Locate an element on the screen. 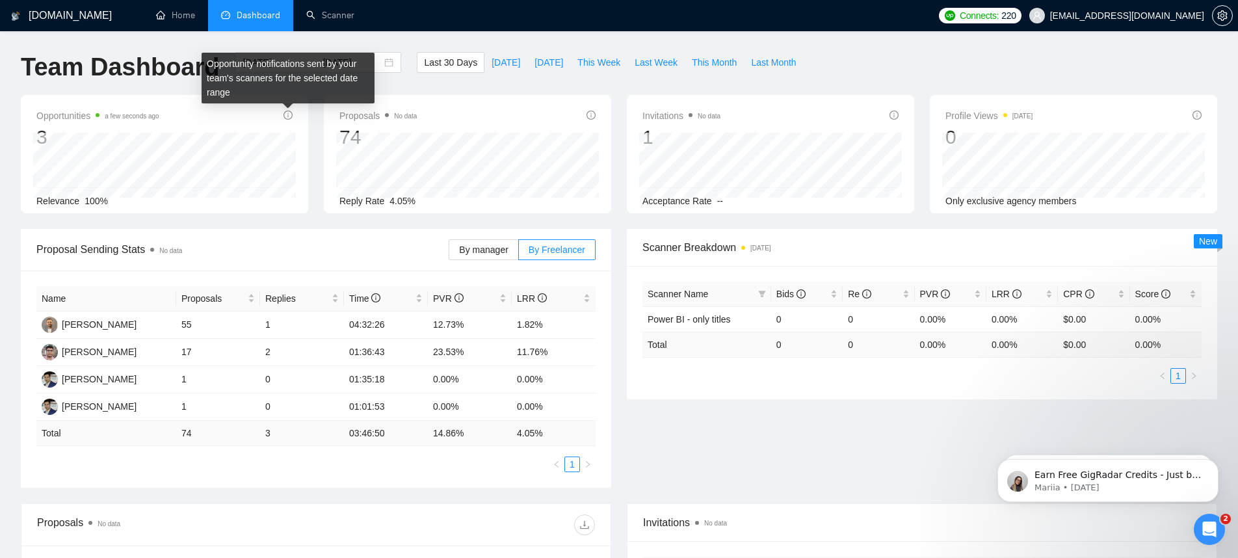 The width and height of the screenshot is (1238, 558). span: download is located at coordinates (585, 525).